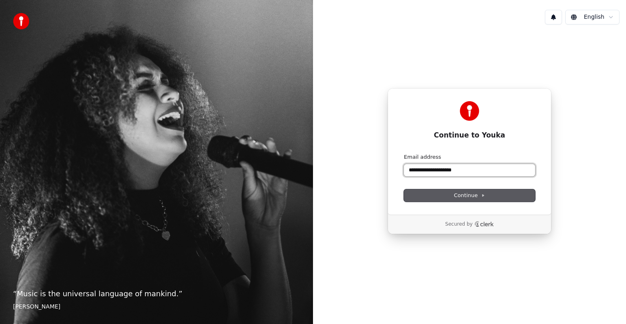  Describe the element at coordinates (470, 111) in the screenshot. I see `img: Youka` at that location.